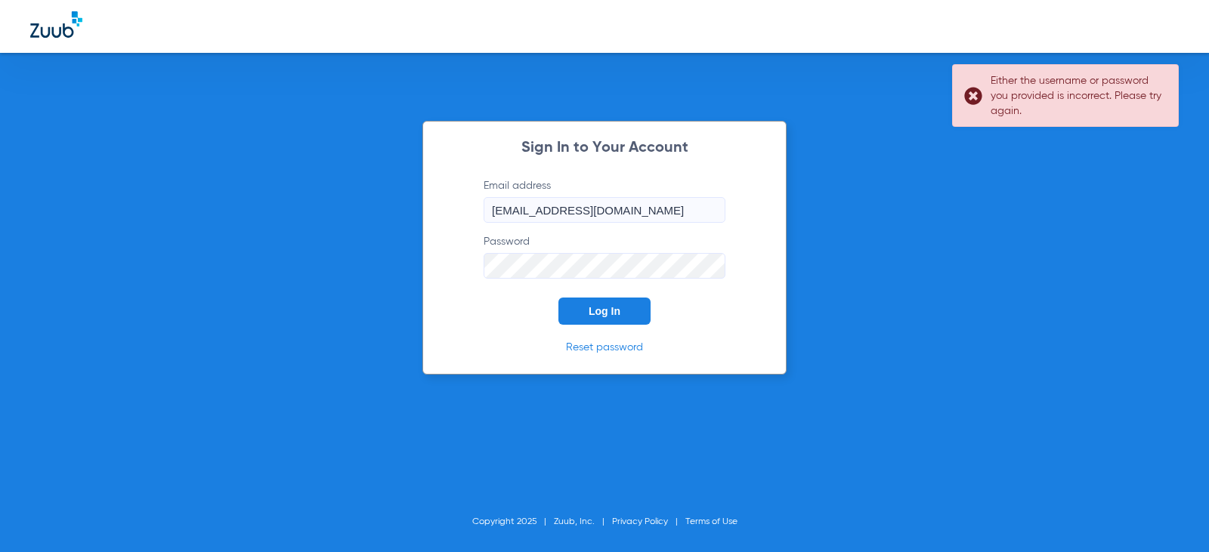 The width and height of the screenshot is (1209, 552). What do you see at coordinates (604, 200) in the screenshot?
I see `label: Email address` at bounding box center [604, 200].